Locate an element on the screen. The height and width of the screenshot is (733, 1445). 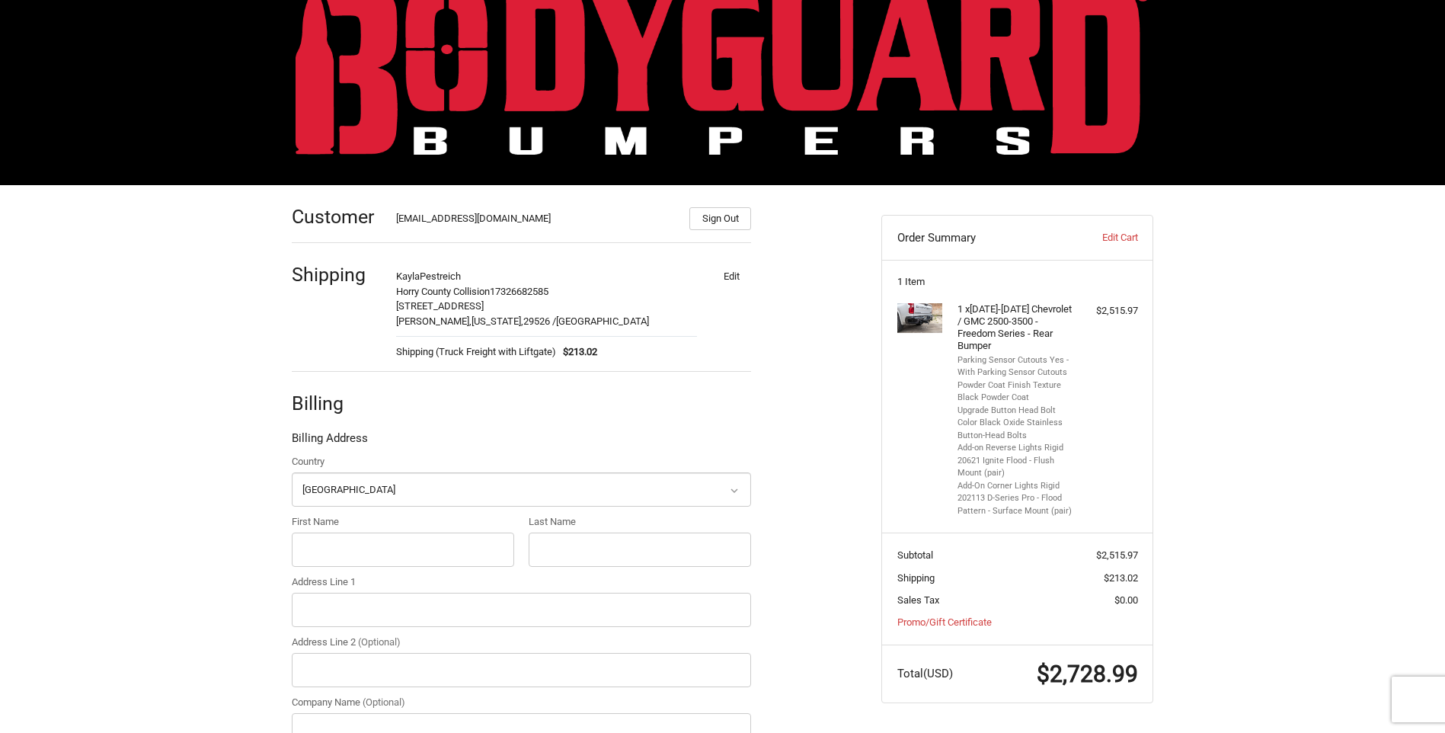
a: Edit Cart is located at coordinates (1099, 238).